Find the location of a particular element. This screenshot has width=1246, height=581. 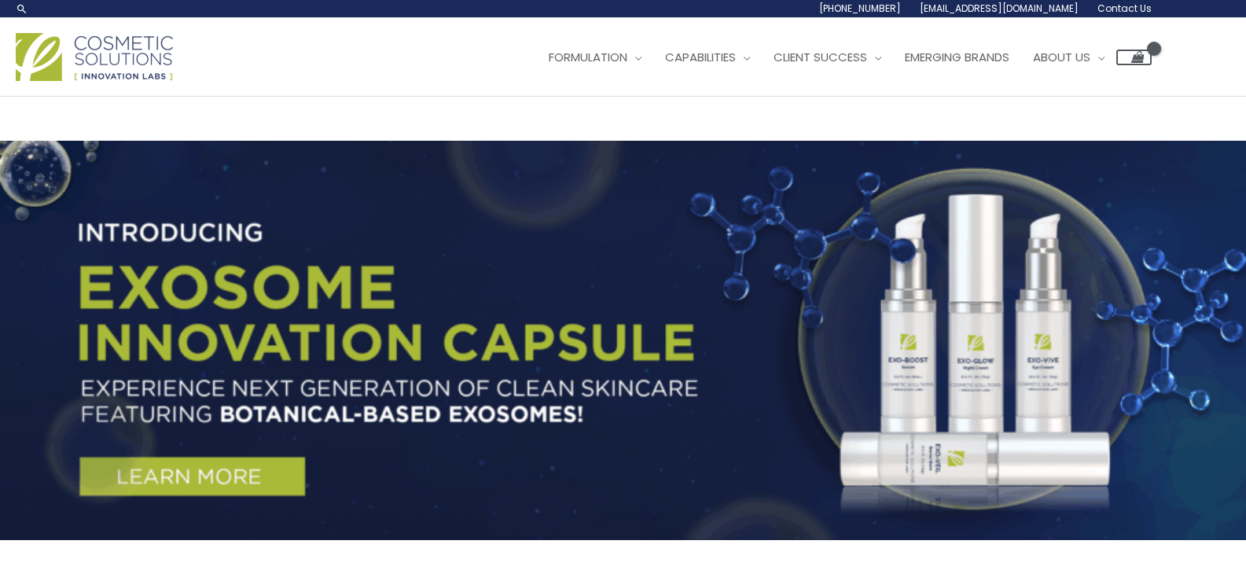

a: Search icon link is located at coordinates (22, 9).